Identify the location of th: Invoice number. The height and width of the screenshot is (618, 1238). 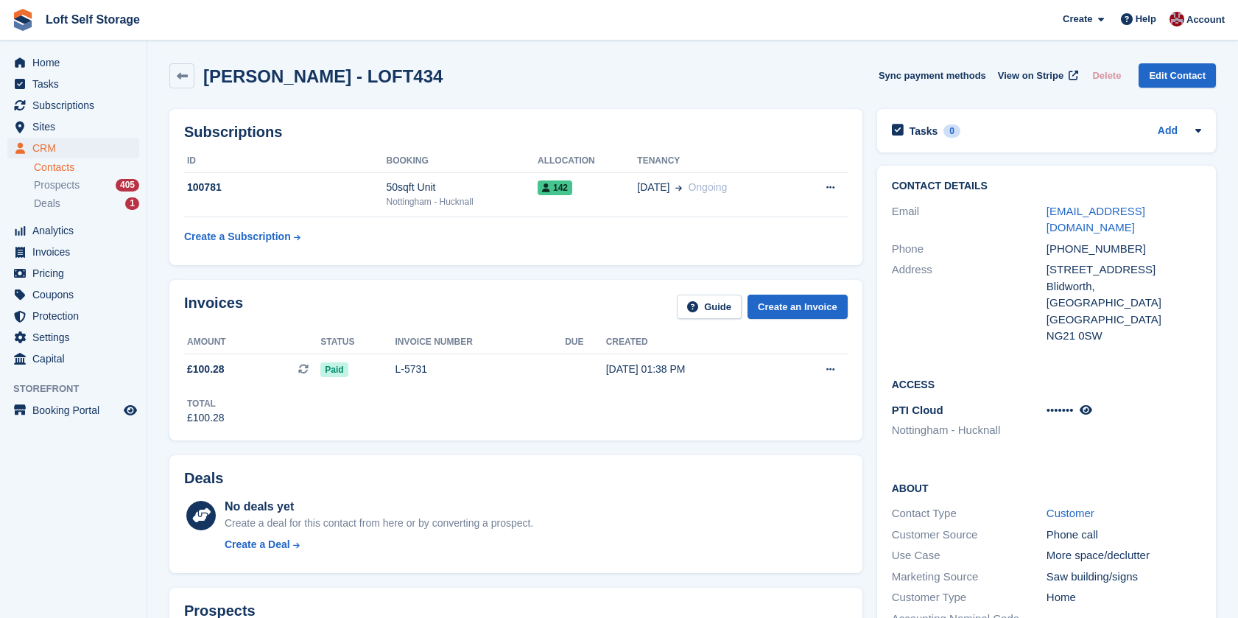
(479, 342).